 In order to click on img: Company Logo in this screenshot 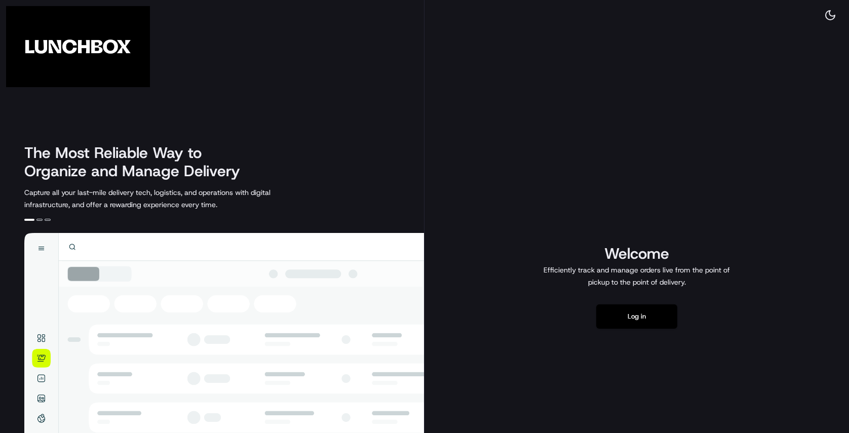, I will do `click(78, 47)`.